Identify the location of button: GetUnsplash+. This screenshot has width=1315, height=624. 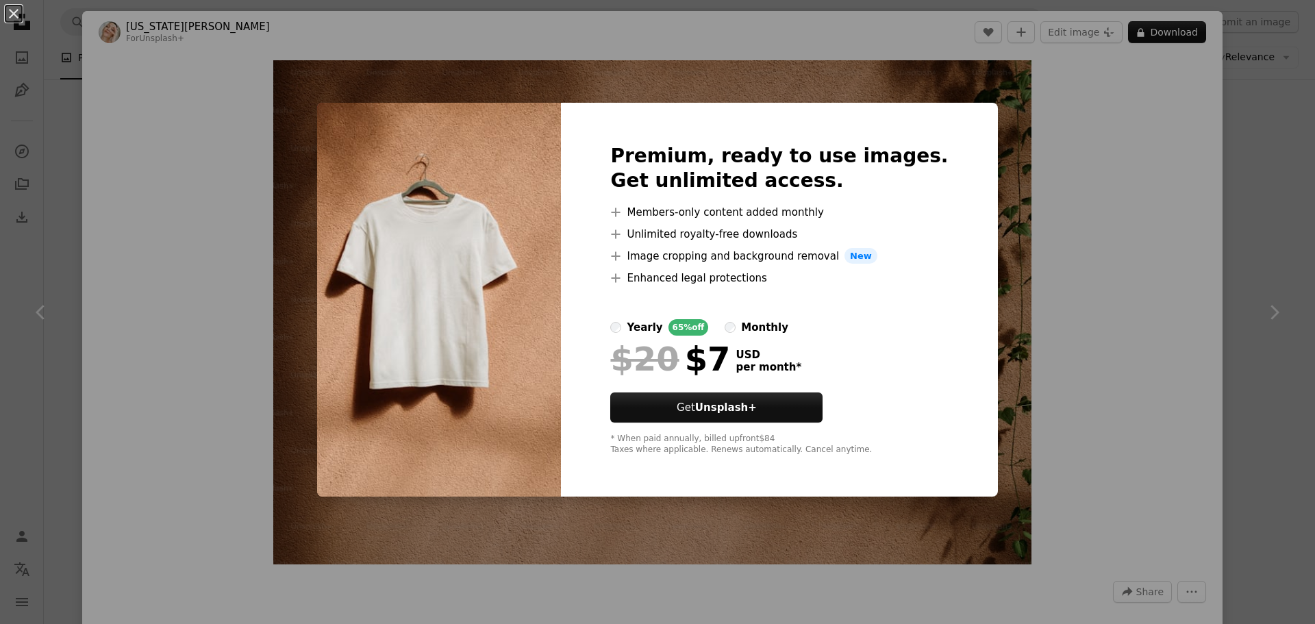
(717, 408).